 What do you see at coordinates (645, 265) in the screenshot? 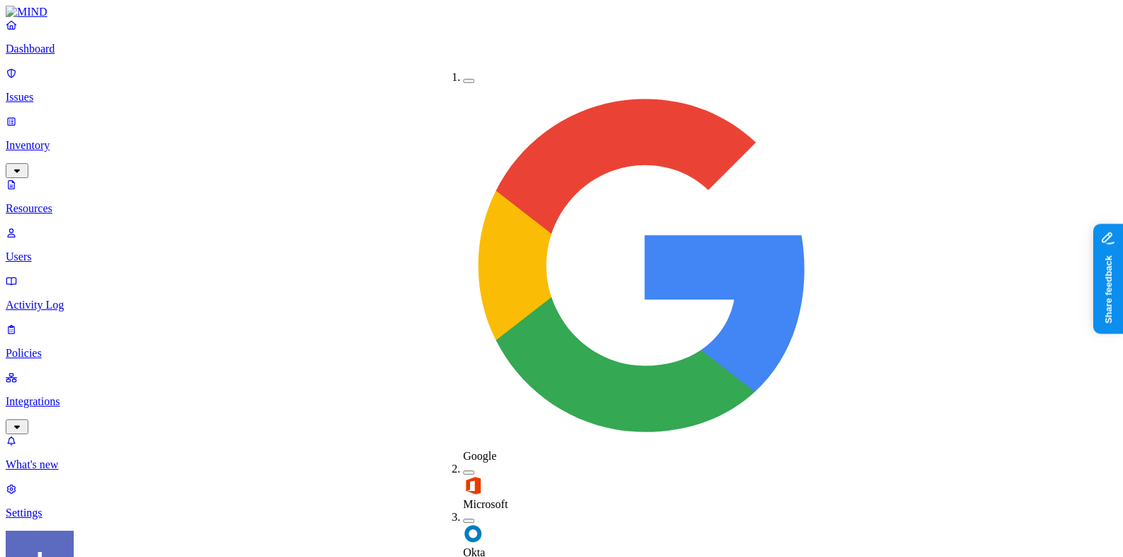
I see `img: google-workspace` at bounding box center [645, 265].